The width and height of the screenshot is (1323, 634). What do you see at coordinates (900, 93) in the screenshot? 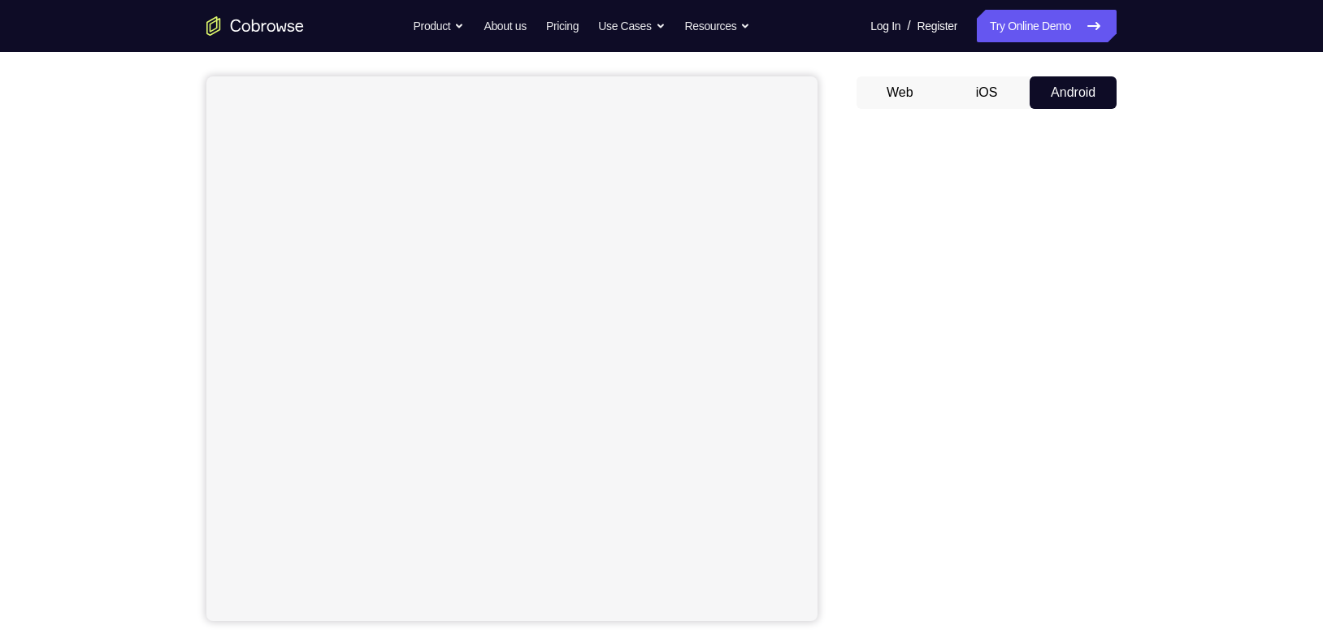
I see `button: Web` at bounding box center [900, 93].